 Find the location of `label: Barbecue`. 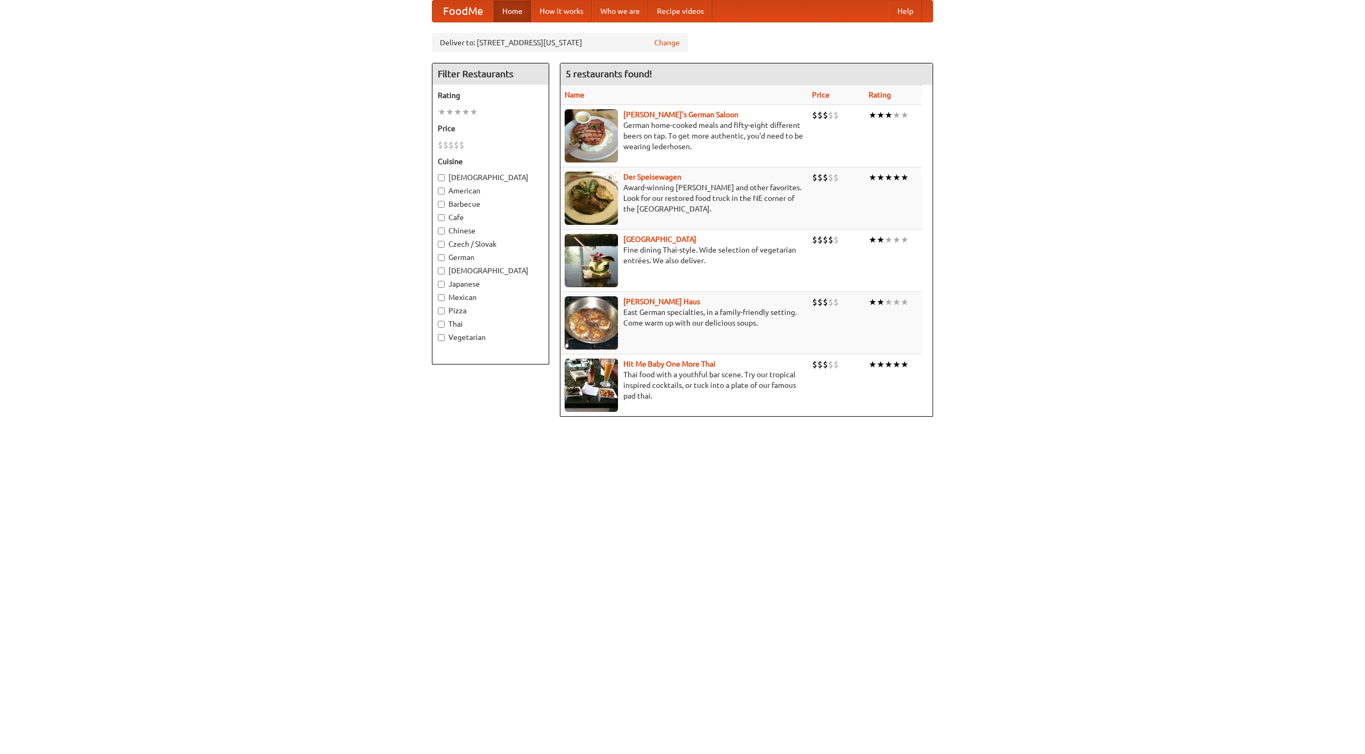

label: Barbecue is located at coordinates (491, 204).